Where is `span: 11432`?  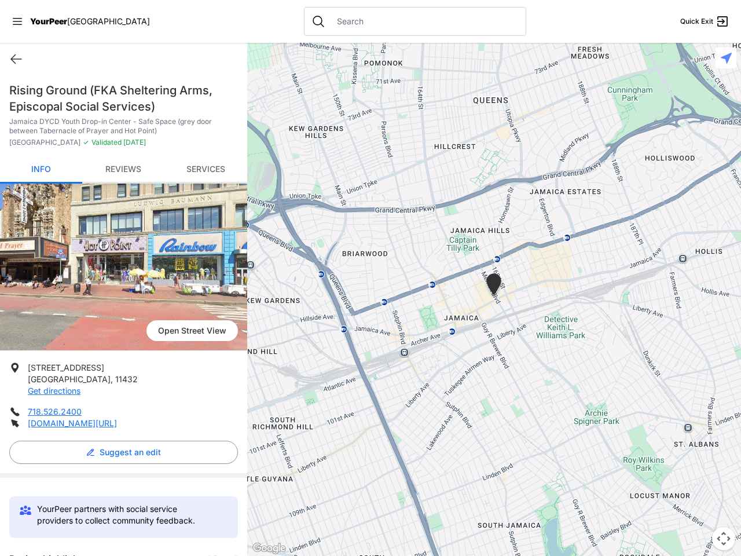
span: 11432 is located at coordinates (126, 379).